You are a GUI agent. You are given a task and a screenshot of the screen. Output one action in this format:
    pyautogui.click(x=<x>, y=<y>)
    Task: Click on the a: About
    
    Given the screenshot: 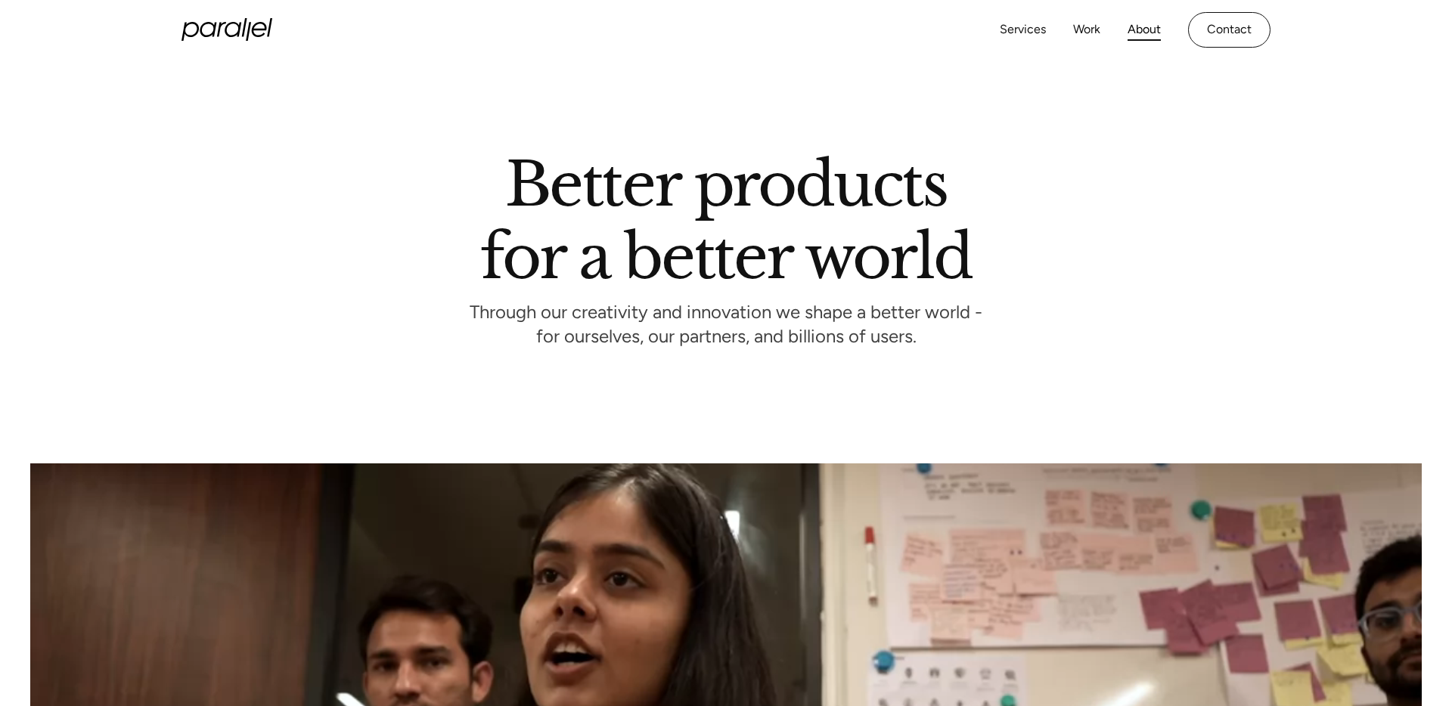 What is the action you would take?
    pyautogui.click(x=1144, y=29)
    